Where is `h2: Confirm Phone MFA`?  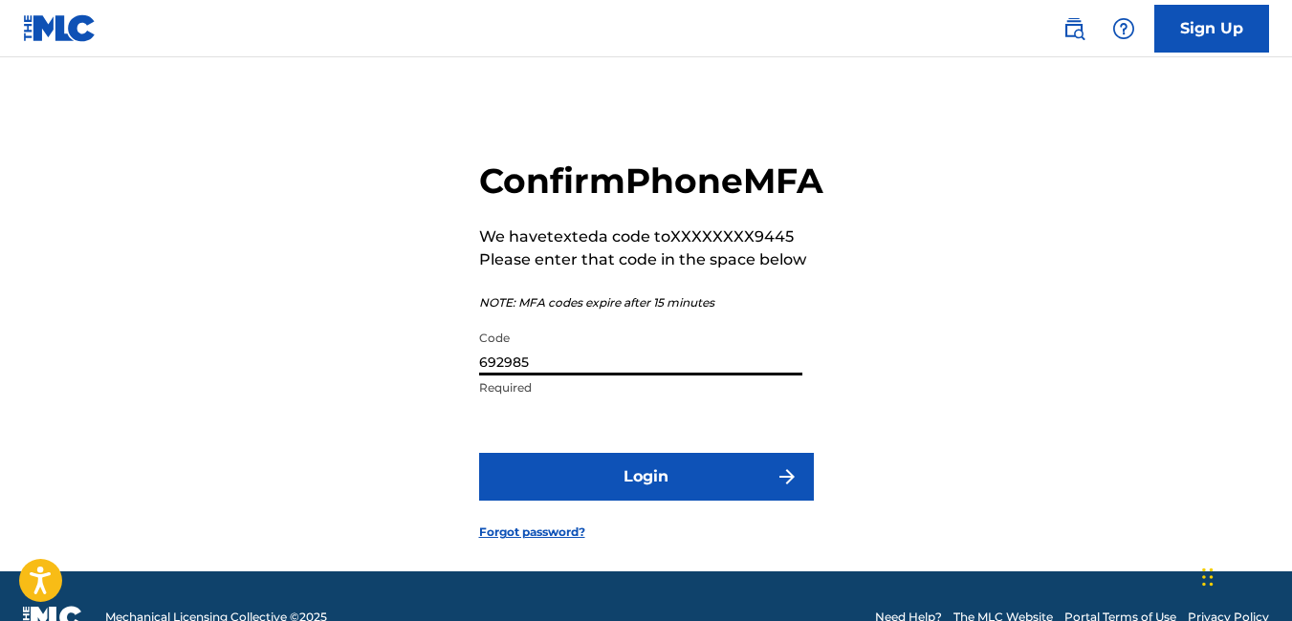 h2: Confirm Phone MFA is located at coordinates (651, 181).